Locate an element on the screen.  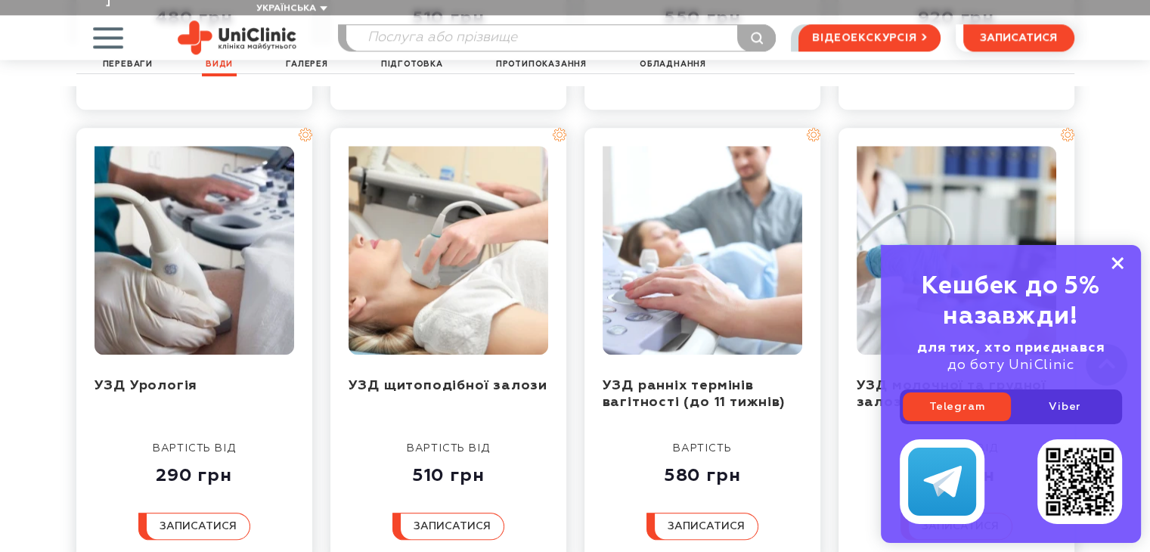
input: Послуга або прізвище is located at coordinates (561, 38).